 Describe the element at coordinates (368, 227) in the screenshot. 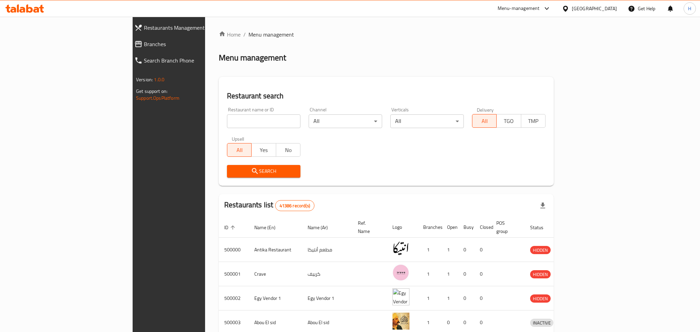

I see `span: Ref. Name` at that location.